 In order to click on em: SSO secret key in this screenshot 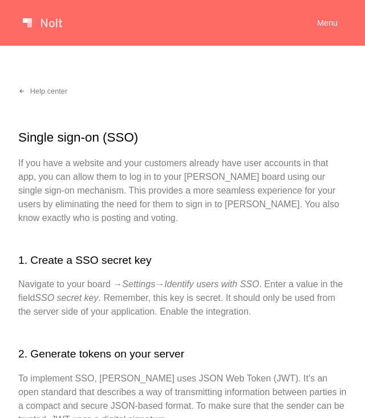, I will do `click(66, 297)`.